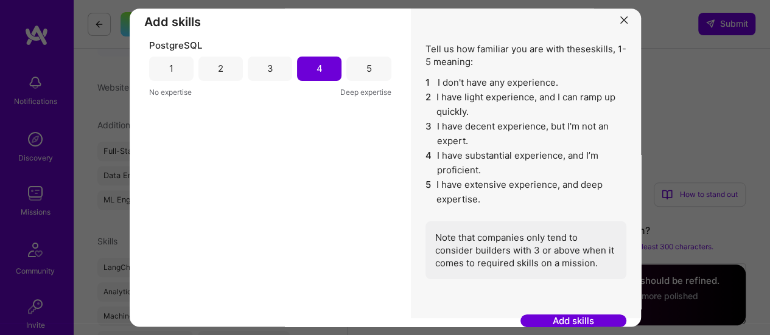  Describe the element at coordinates (220, 68) in the screenshot. I see `div: 2` at that location.